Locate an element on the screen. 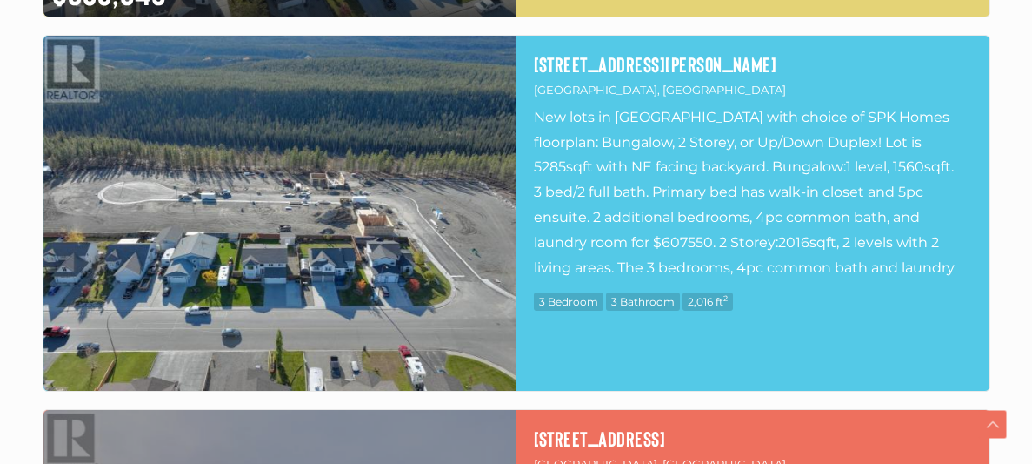  img: 22 BERYL PLACE, Whitehorse, Yukon is located at coordinates (280, 213).